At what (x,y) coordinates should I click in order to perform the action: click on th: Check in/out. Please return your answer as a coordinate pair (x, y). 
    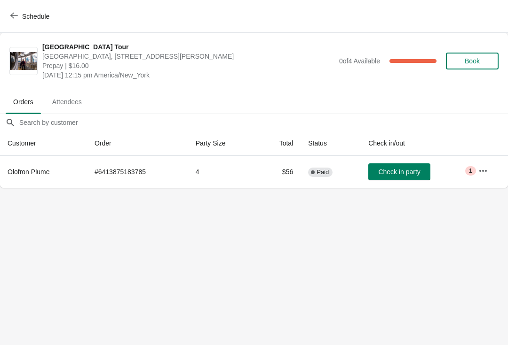
    Looking at the image, I should click on (415, 143).